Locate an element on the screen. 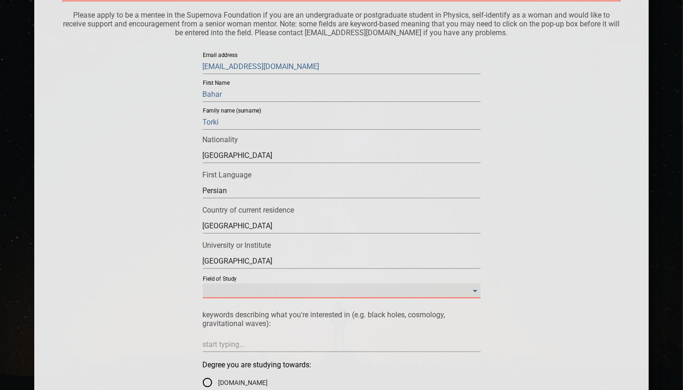  input: Family name (surname) is located at coordinates (342, 122).